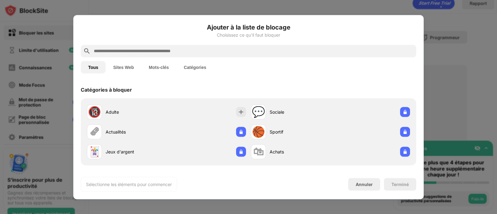 The width and height of the screenshot is (497, 214). I want to click on img: search.svg, so click(87, 51).